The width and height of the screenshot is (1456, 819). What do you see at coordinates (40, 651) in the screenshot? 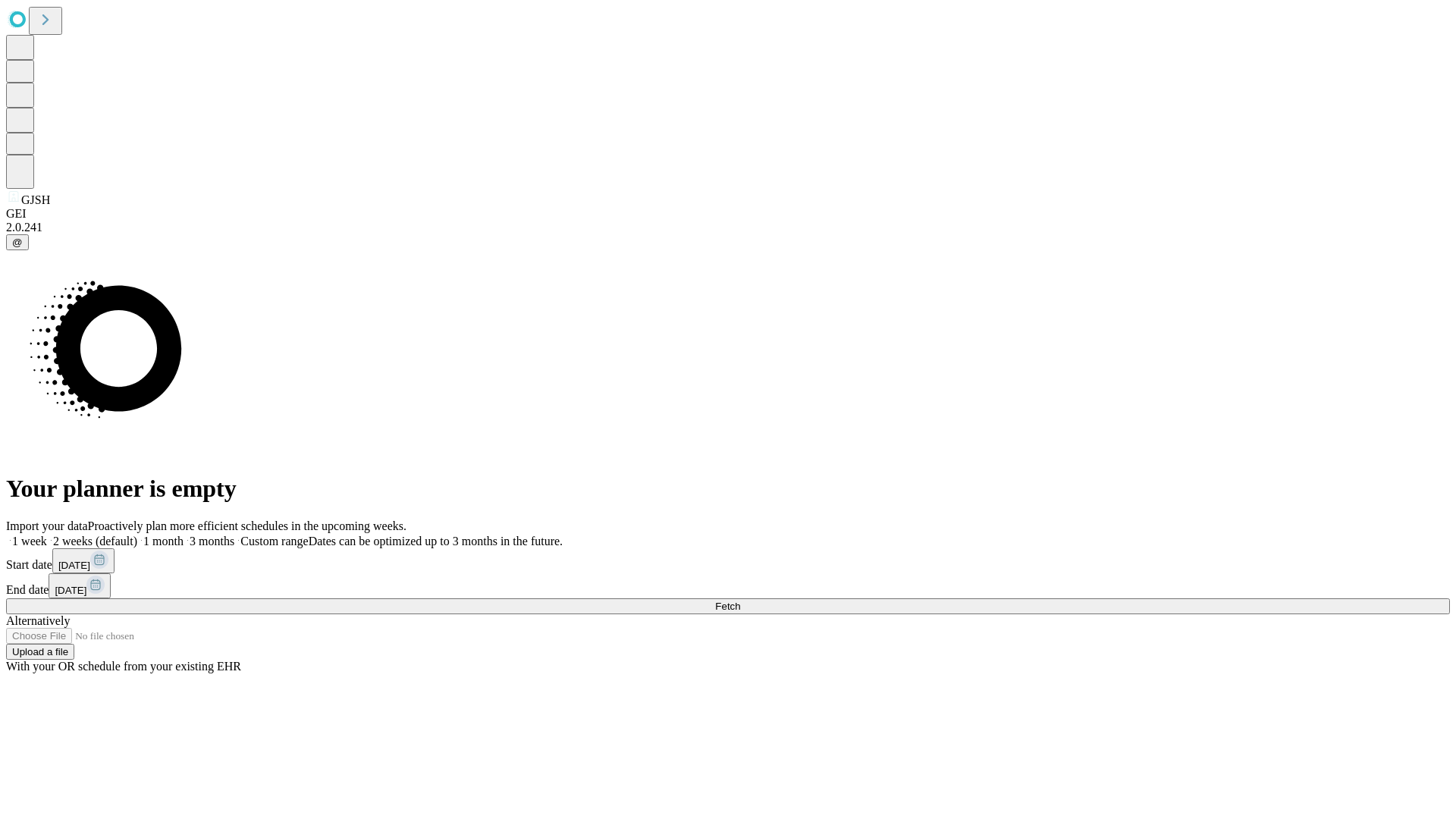
I see `button: Upload a file` at bounding box center [40, 651].